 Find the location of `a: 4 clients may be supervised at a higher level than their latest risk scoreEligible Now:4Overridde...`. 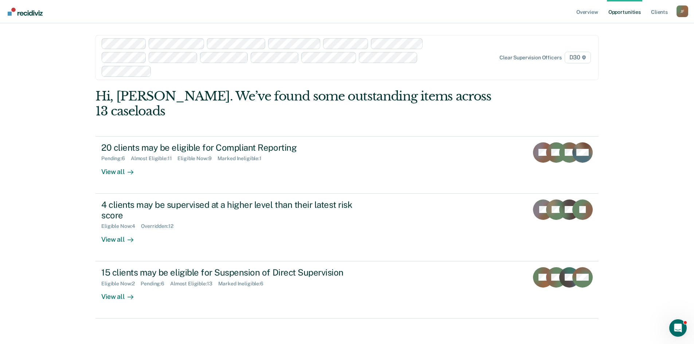

a: 4 clients may be supervised at a higher level than their latest risk scoreEligible Now:4Overridde... is located at coordinates (347, 228).